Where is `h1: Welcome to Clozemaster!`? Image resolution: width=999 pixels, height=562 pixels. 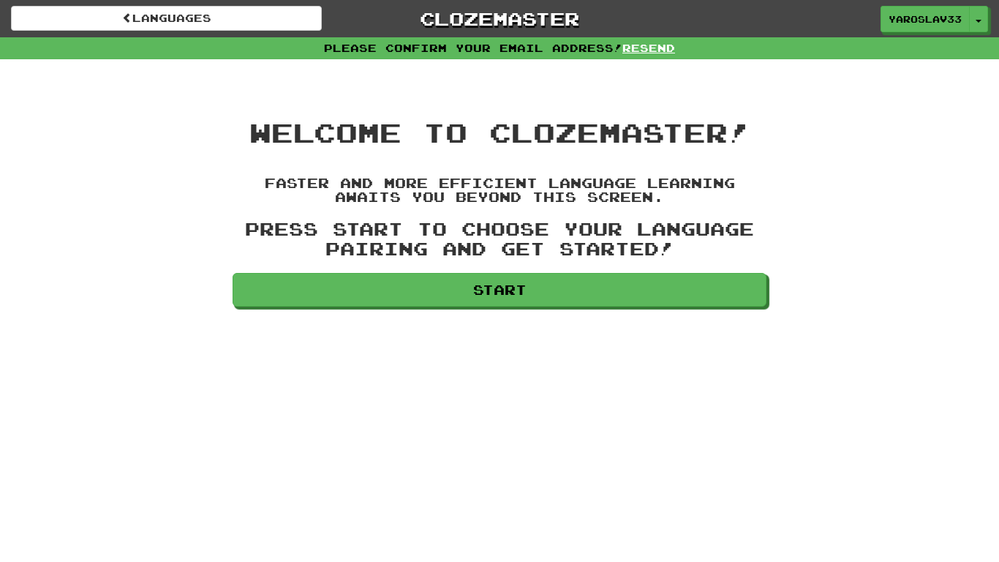 h1: Welcome to Clozemaster! is located at coordinates (500, 132).